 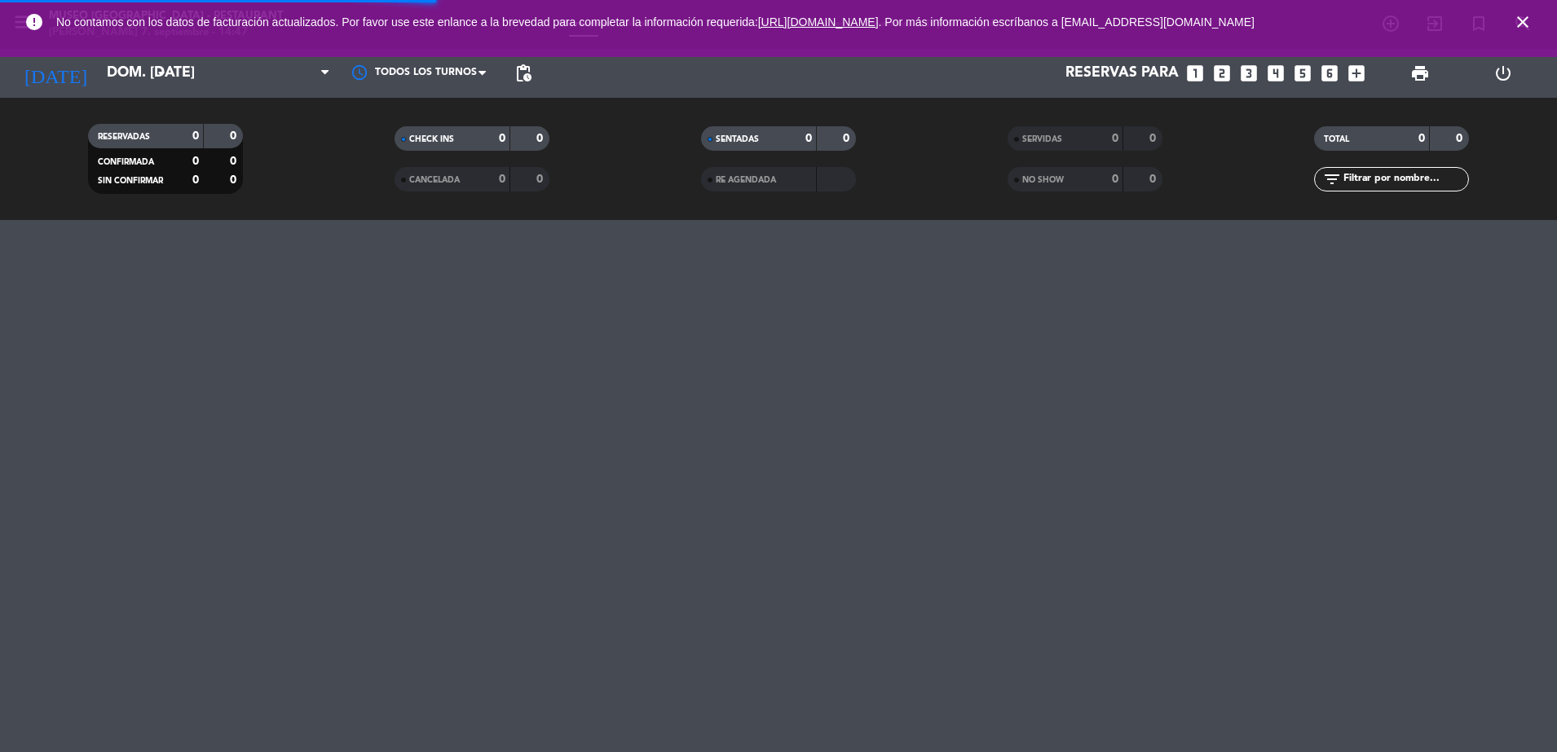 I want to click on span: CHECK INS, so click(x=431, y=139).